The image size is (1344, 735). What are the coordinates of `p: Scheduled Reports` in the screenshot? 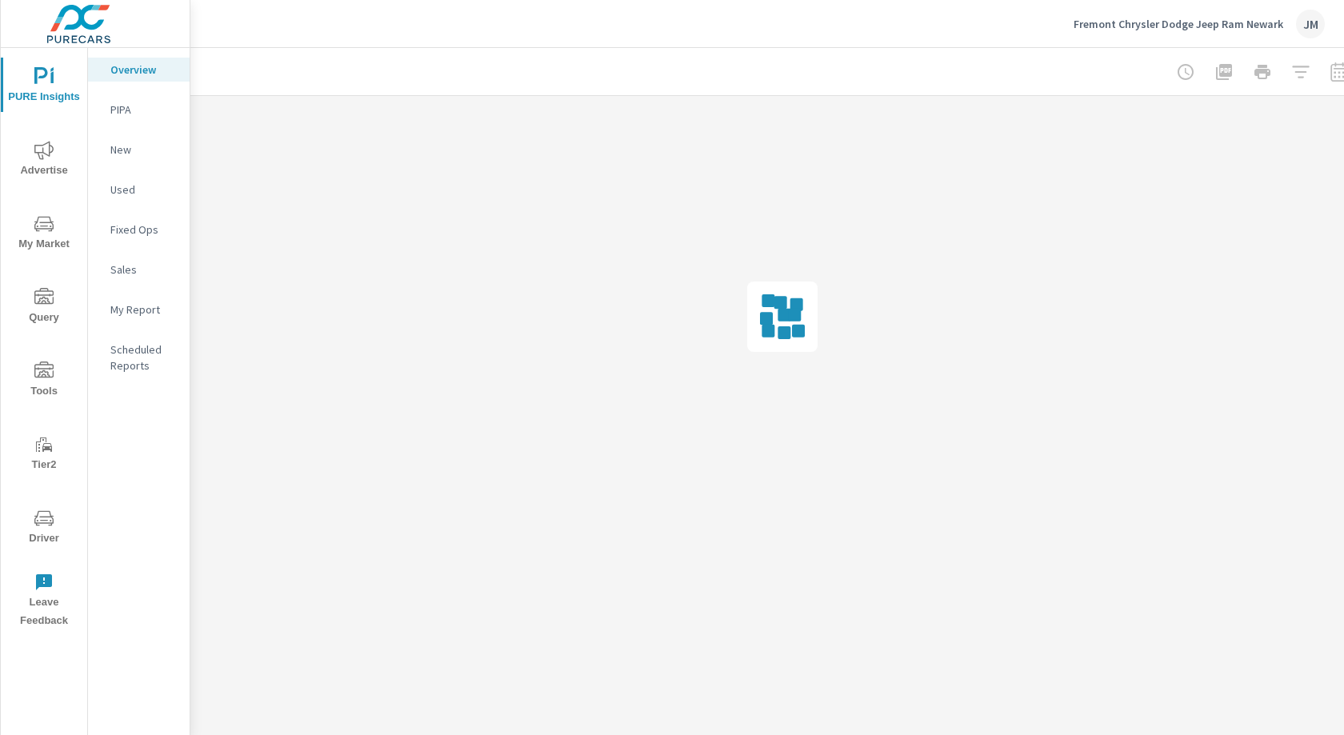 It's located at (143, 358).